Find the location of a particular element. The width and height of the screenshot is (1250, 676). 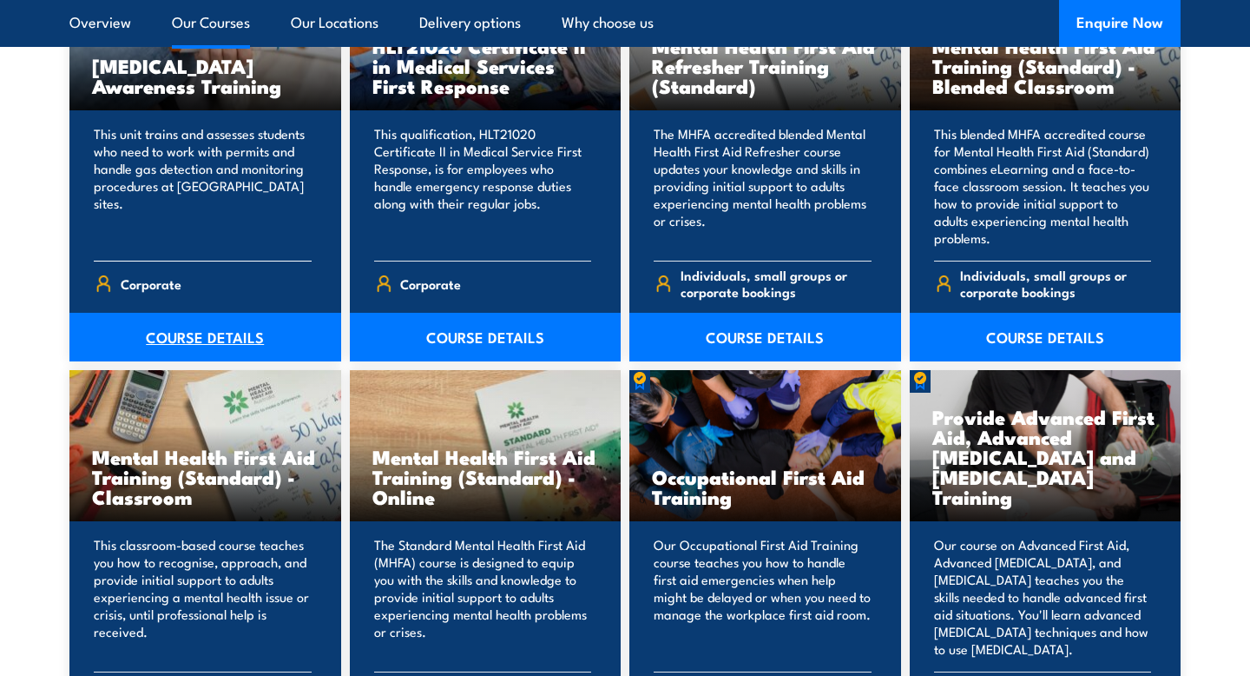

h3: HLT21020 Certificate II in Medical Services First Response is located at coordinates (485, 65).